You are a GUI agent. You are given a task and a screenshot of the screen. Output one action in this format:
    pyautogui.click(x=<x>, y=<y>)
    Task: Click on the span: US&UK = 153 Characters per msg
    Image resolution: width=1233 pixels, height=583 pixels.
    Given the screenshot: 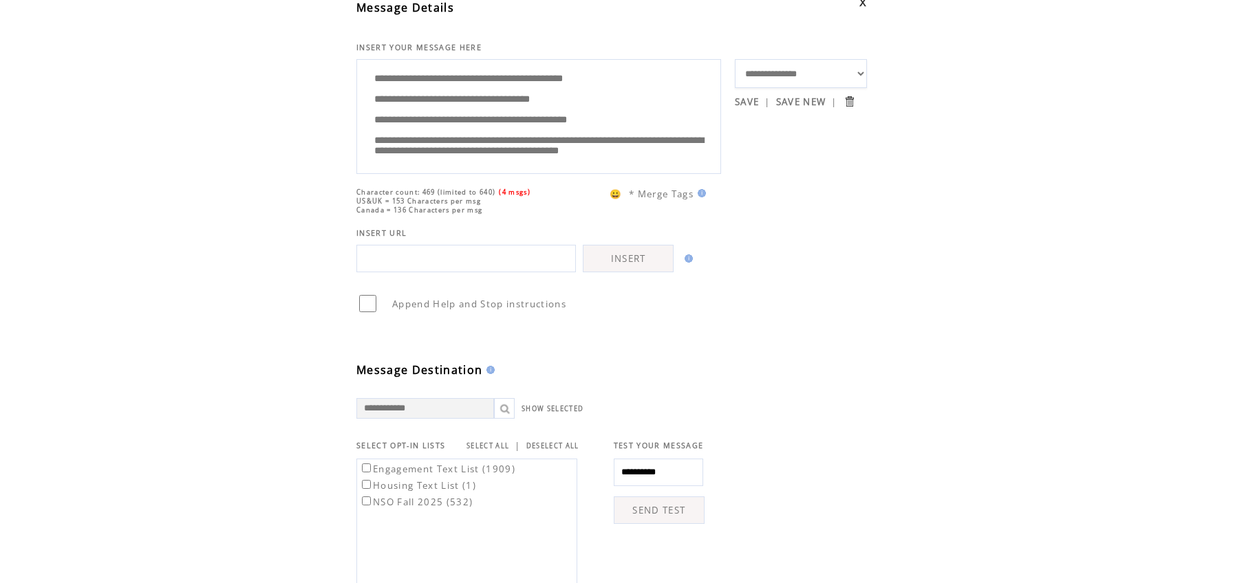 What is the action you would take?
    pyautogui.click(x=418, y=201)
    